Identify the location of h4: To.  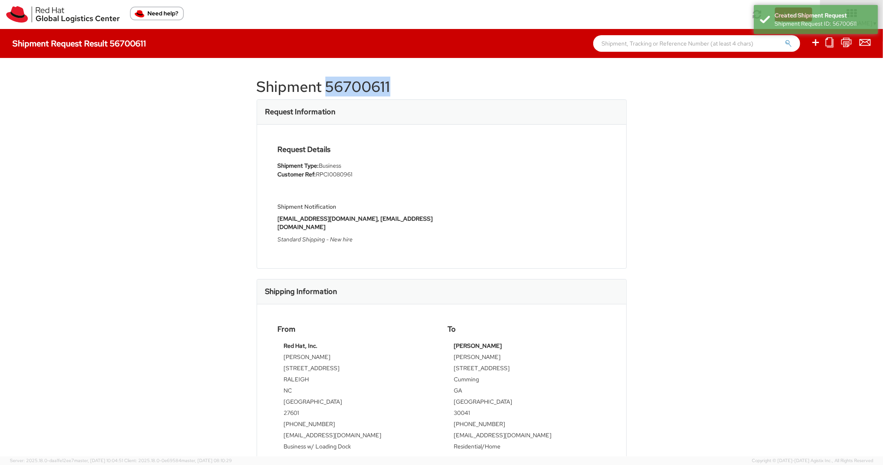
(526, 329).